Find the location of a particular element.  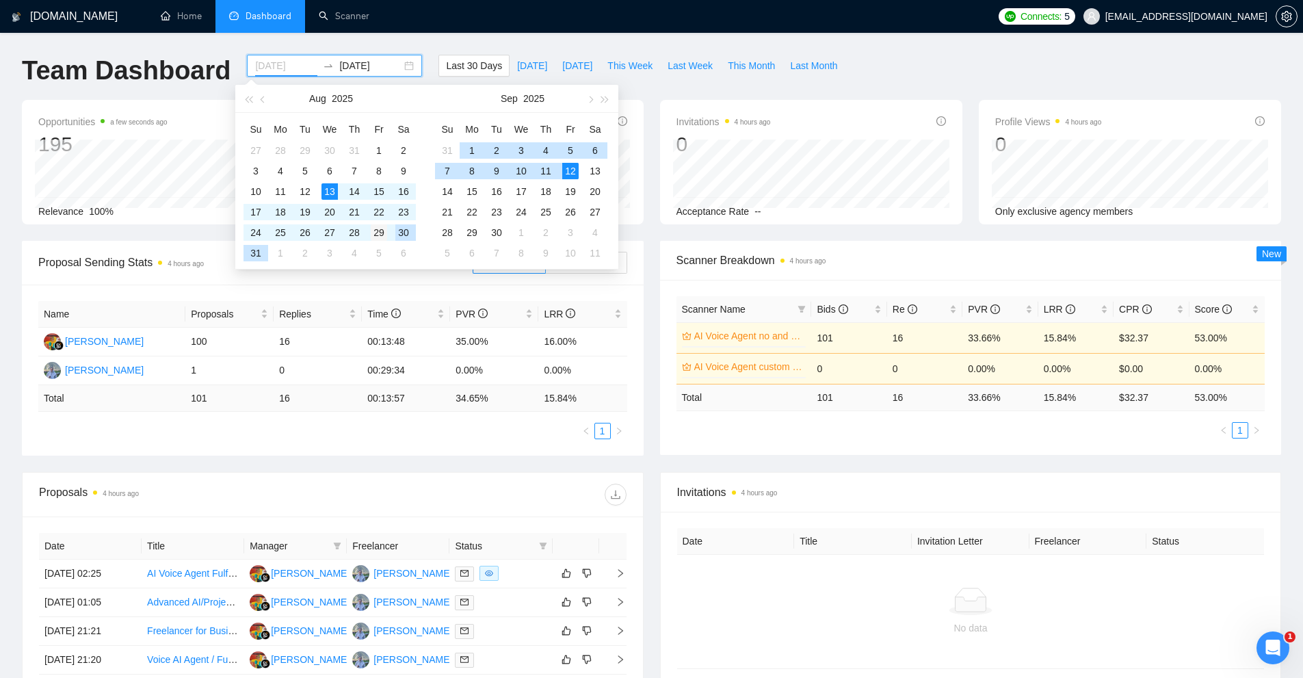

th: Fr is located at coordinates (379, 129).